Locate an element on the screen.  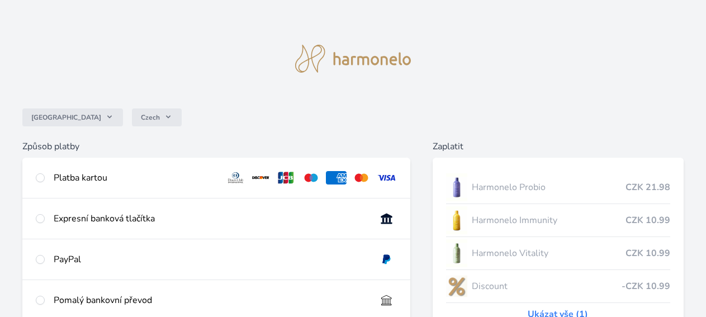
button: Czech is located at coordinates (157, 117).